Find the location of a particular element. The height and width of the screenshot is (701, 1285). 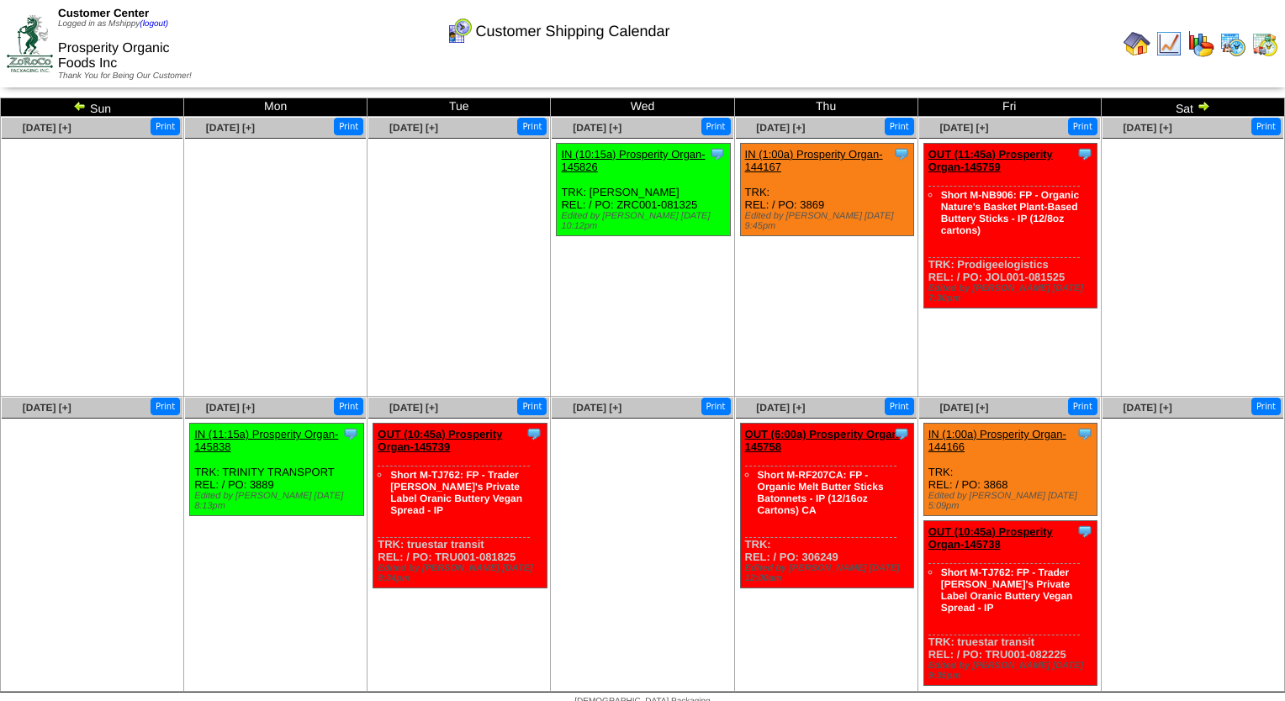

img: home.gif is located at coordinates (1137, 44).